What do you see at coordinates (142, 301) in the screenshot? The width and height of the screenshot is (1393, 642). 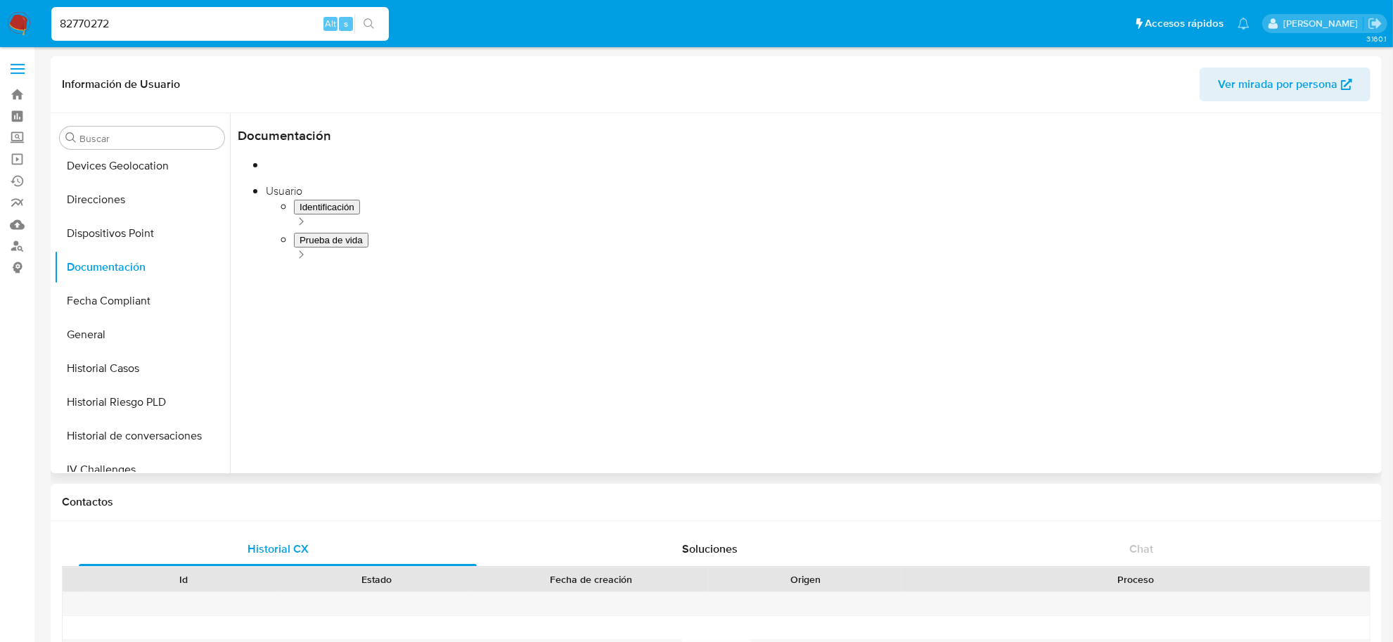 I see `button: Fecha Compliant` at bounding box center [142, 301].